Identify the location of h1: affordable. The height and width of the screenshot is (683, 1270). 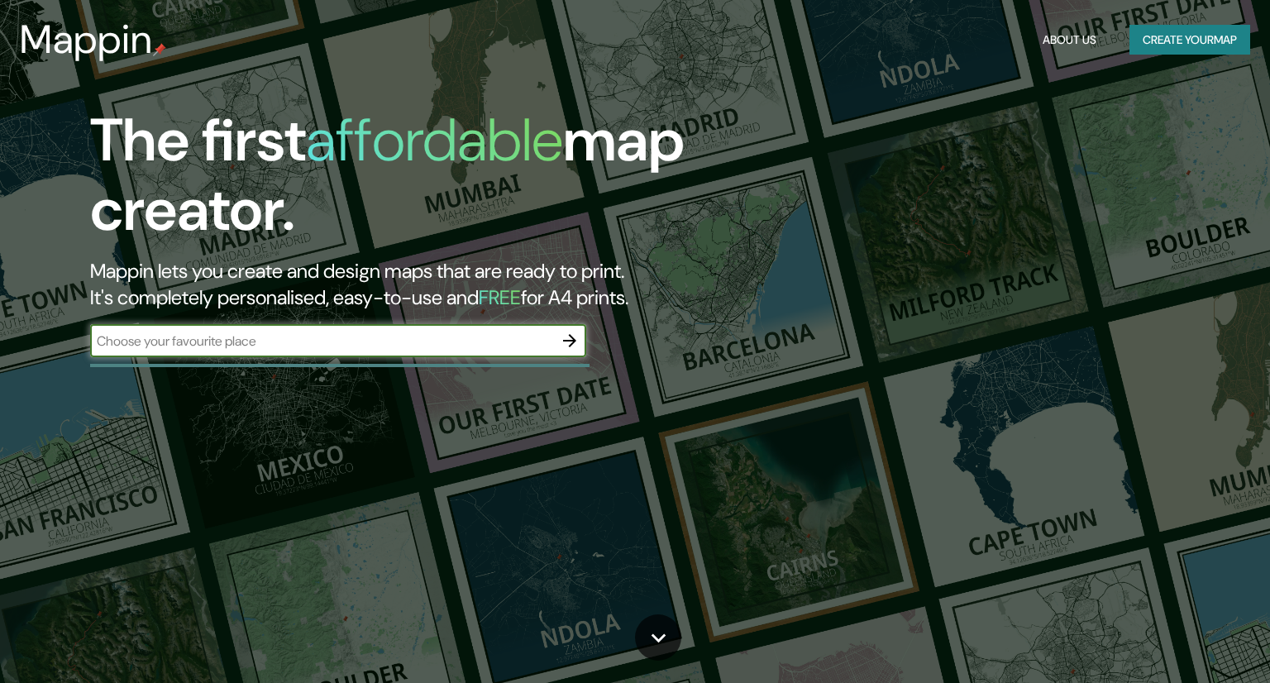
(434, 140).